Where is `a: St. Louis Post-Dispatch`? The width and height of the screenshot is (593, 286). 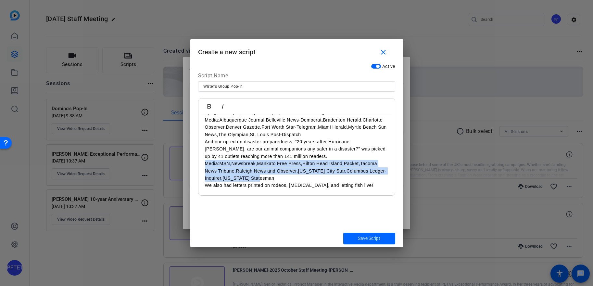 a: St. Louis Post-Dispatch is located at coordinates (275, 135).